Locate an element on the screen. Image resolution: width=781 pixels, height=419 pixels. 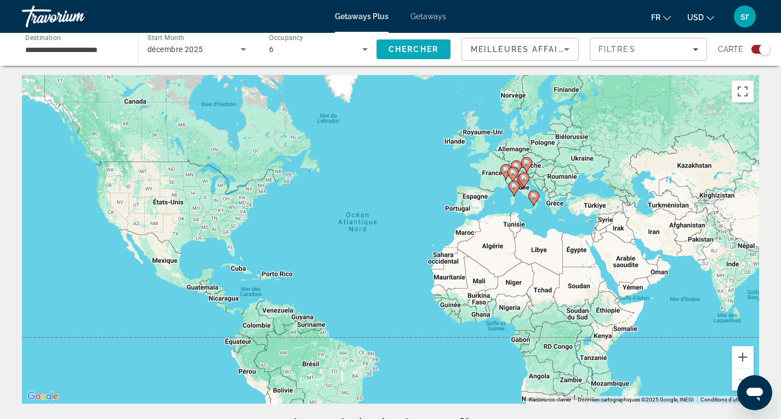
span: Getaways Plus is located at coordinates (362, 16).